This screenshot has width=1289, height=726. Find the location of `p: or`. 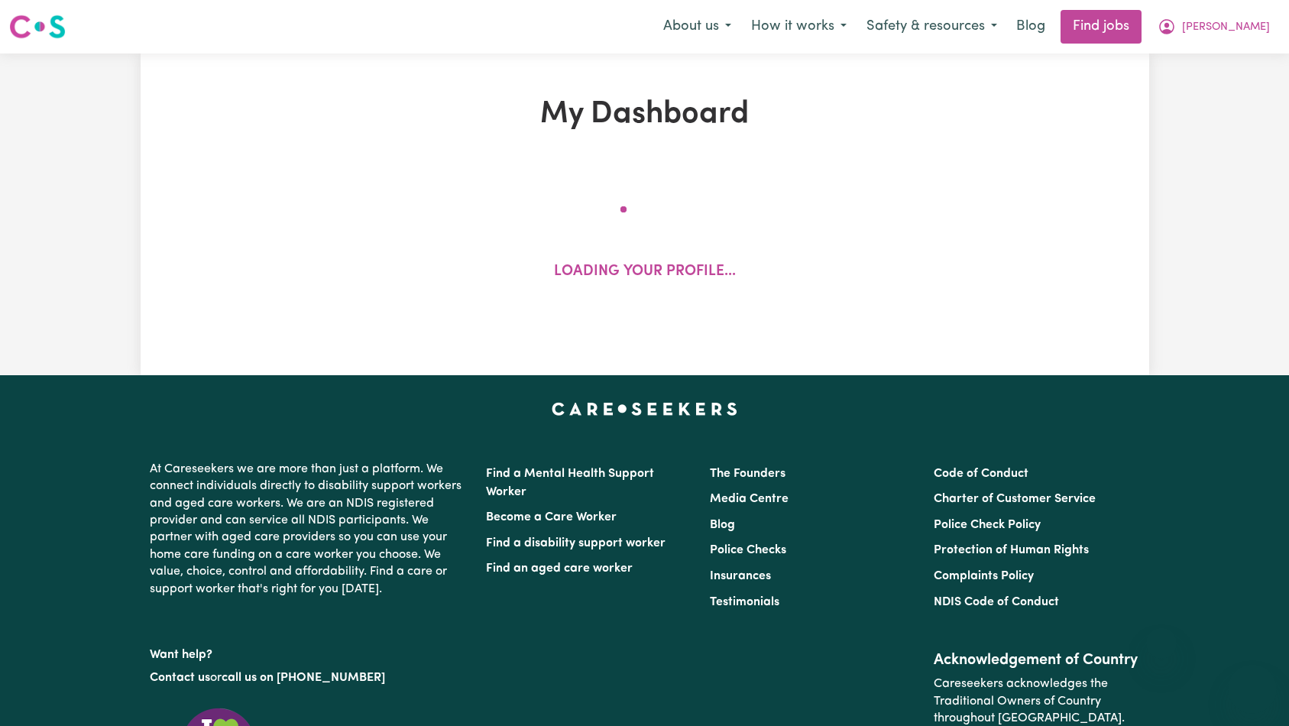

p: or is located at coordinates (309, 678).